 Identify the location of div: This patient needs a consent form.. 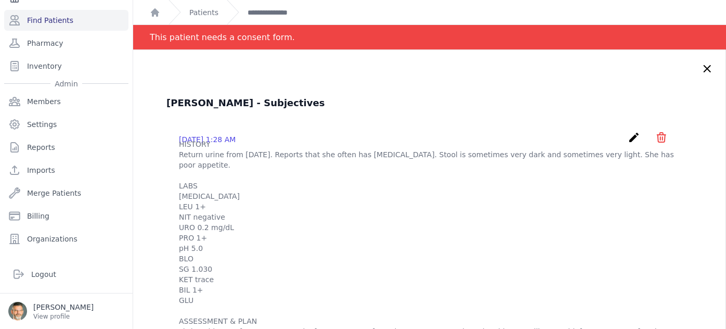
(222, 37).